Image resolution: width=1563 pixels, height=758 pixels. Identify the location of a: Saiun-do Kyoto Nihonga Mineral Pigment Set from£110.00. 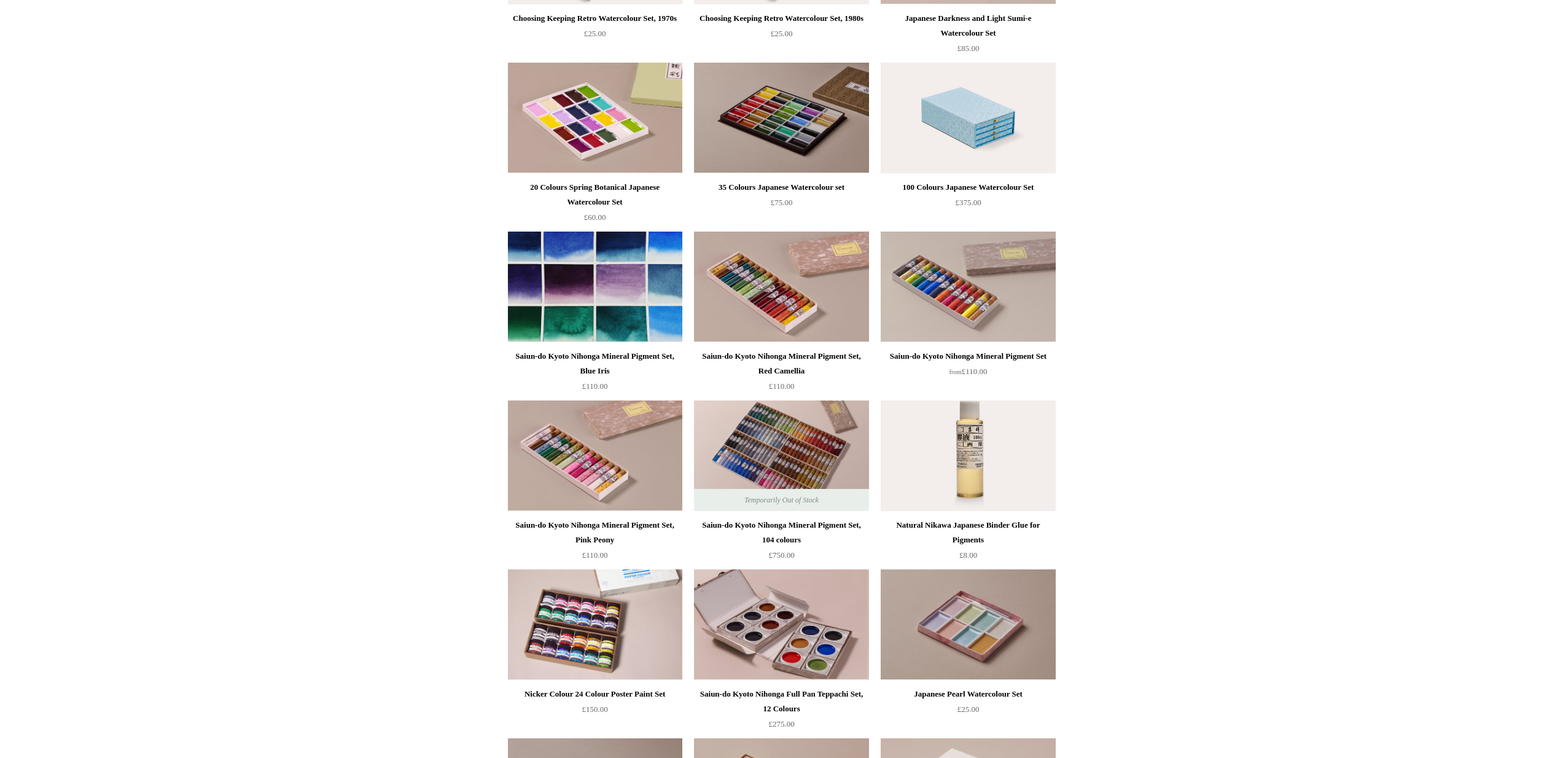
(968, 374).